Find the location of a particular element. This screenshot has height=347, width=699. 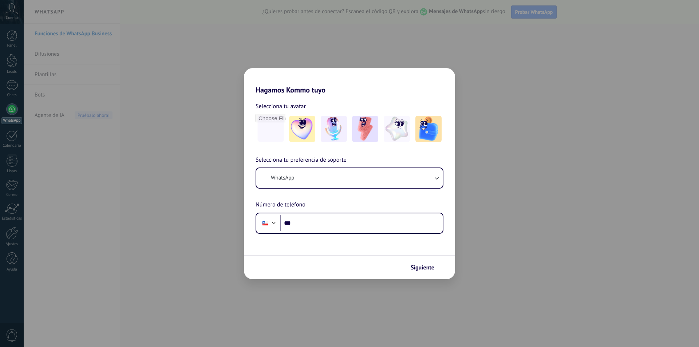

img: -5.jpeg is located at coordinates (429, 129).